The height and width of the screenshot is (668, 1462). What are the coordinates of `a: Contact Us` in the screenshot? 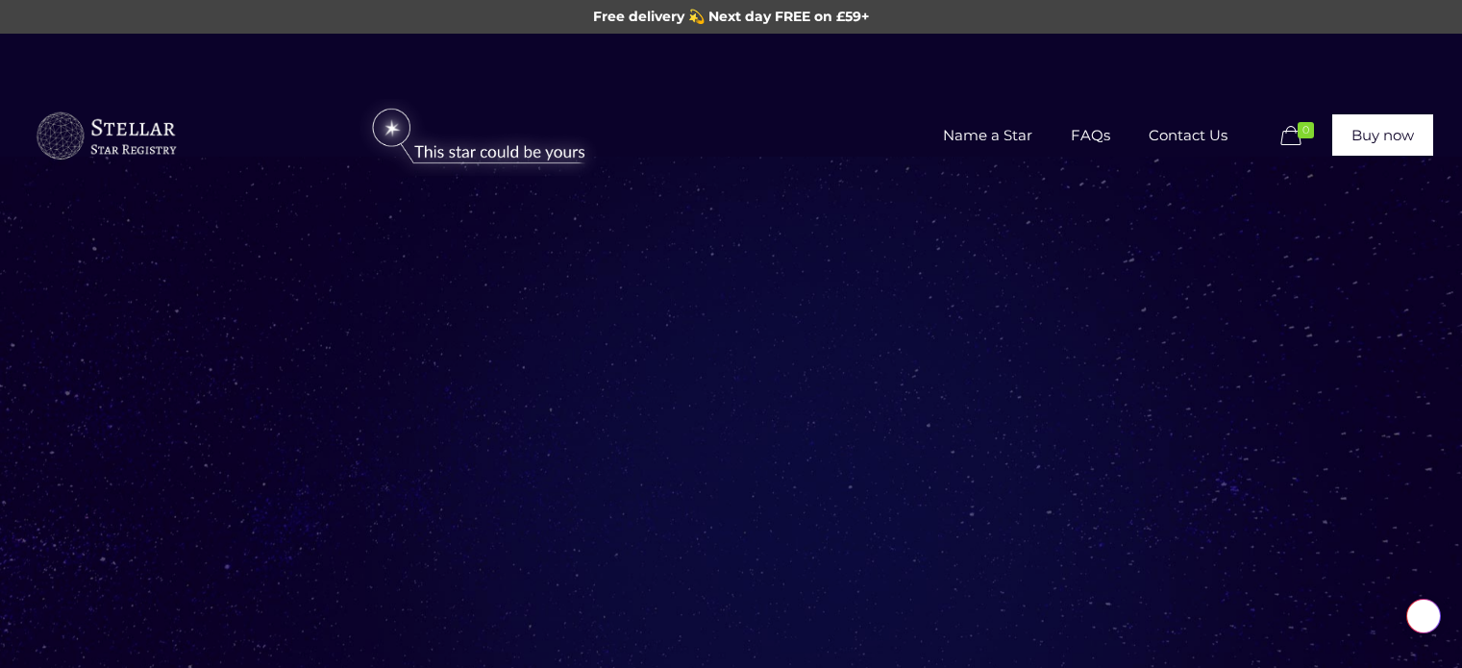 It's located at (1188, 135).